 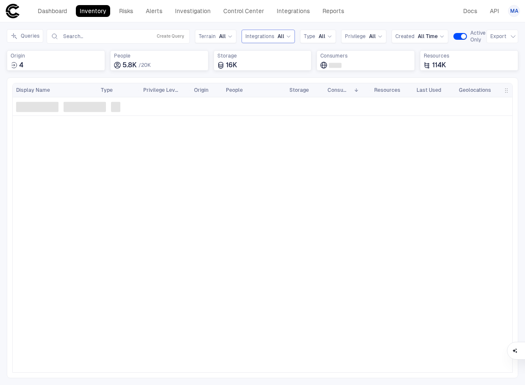 What do you see at coordinates (427, 36) in the screenshot?
I see `span: All Time` at bounding box center [427, 36].